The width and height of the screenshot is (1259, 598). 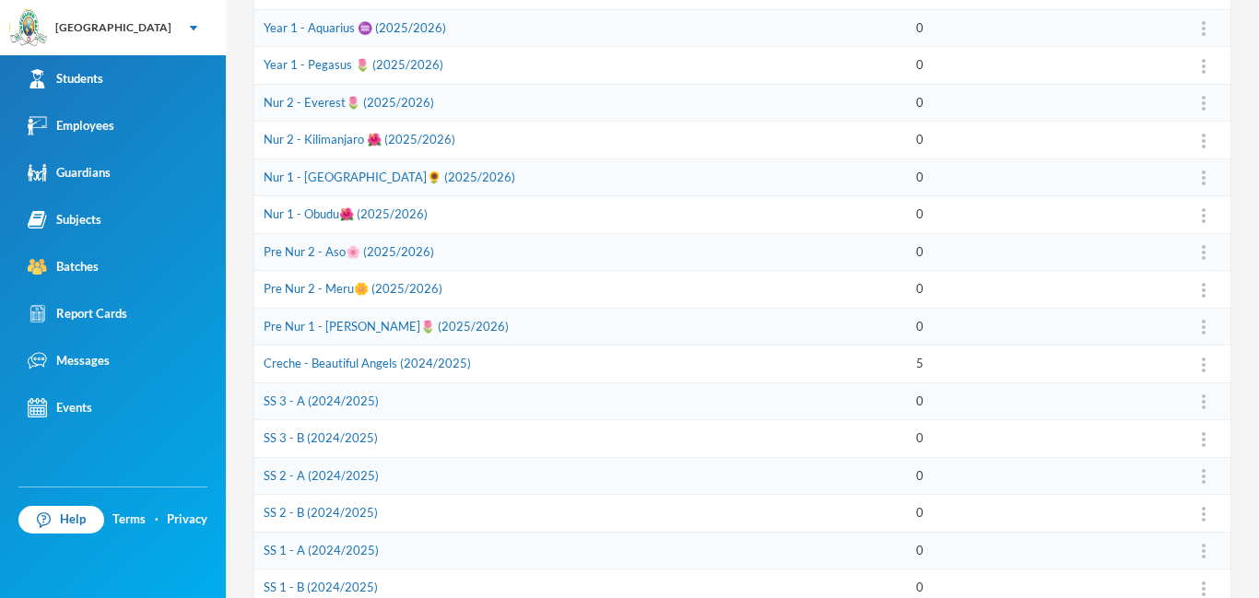 What do you see at coordinates (353, 65) in the screenshot?
I see `a: Year 1 - Pegasus 🌷 (2025/2026)` at bounding box center [353, 65].